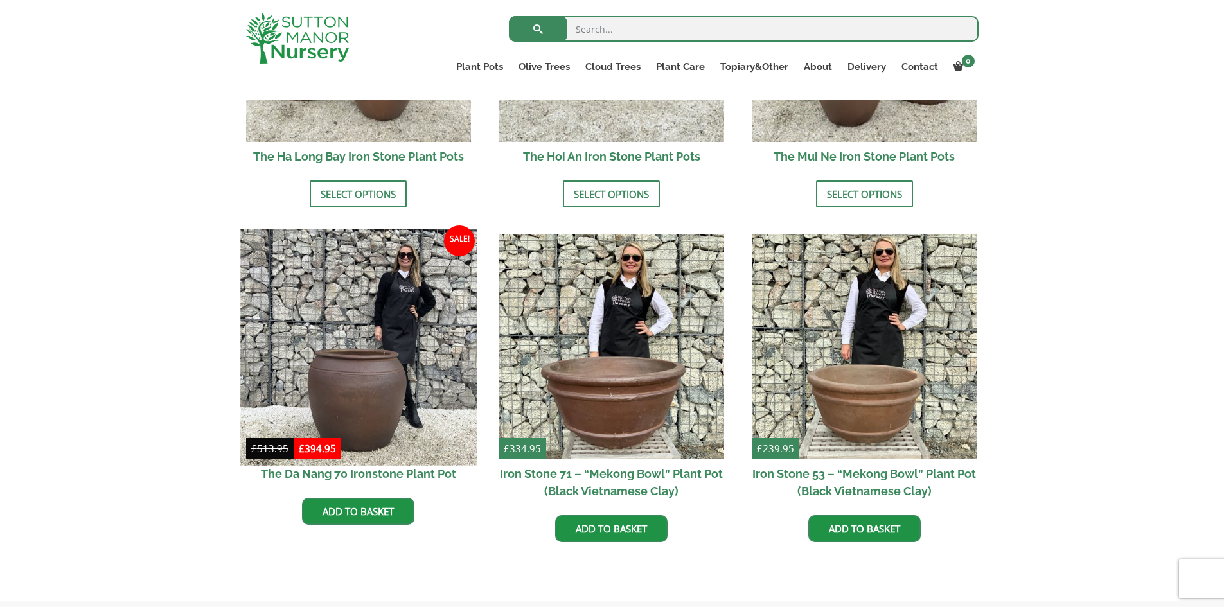 The height and width of the screenshot is (607, 1224). Describe the element at coordinates (358, 511) in the screenshot. I see `a: Add to basket: “The Da Nang 70 Ironstone Plant Pot”` at that location.